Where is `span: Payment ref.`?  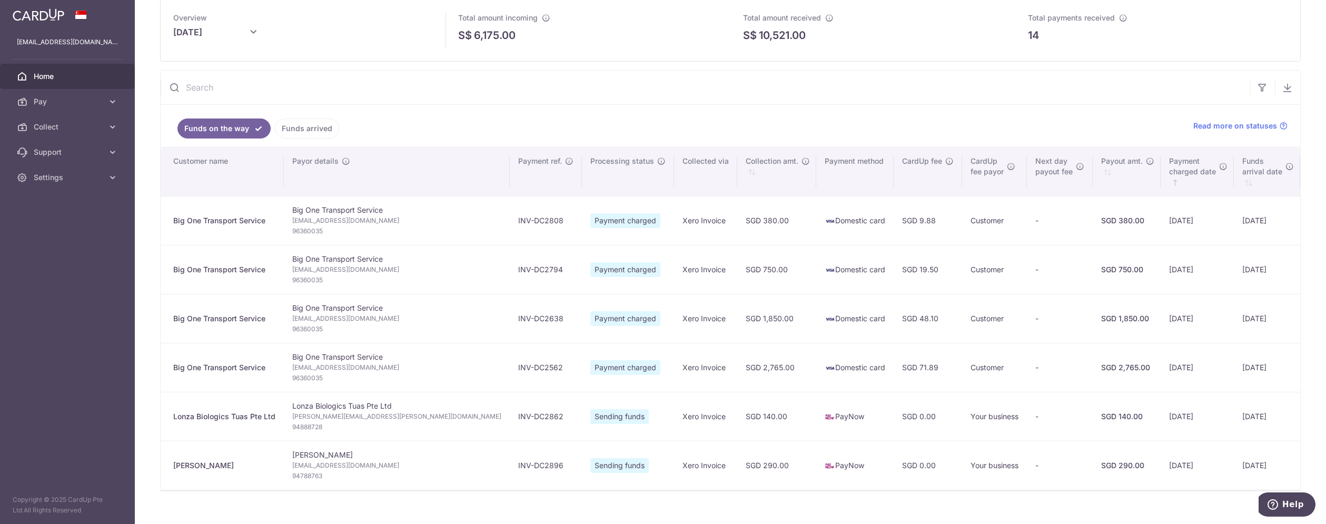 span: Payment ref. is located at coordinates (540, 161).